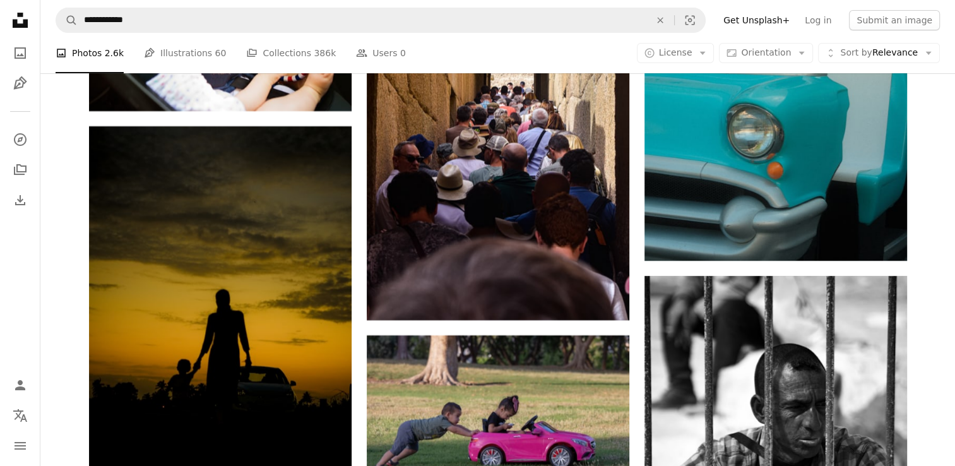 This screenshot has height=466, width=955. What do you see at coordinates (20, 170) in the screenshot?
I see `a: Collections` at bounding box center [20, 170].